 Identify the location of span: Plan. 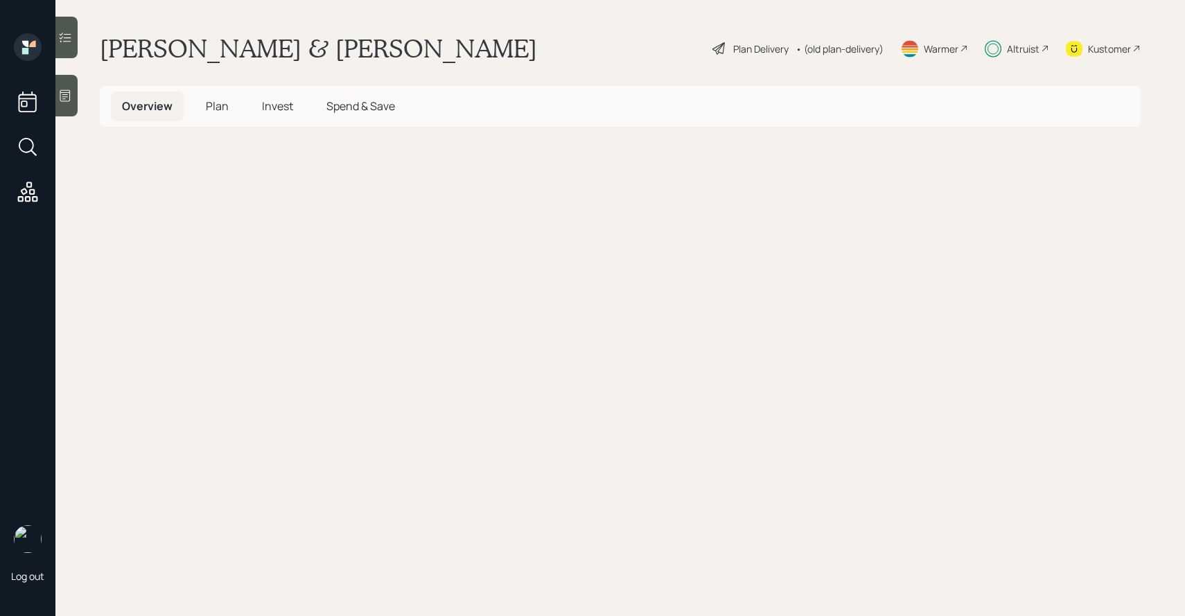
(217, 106).